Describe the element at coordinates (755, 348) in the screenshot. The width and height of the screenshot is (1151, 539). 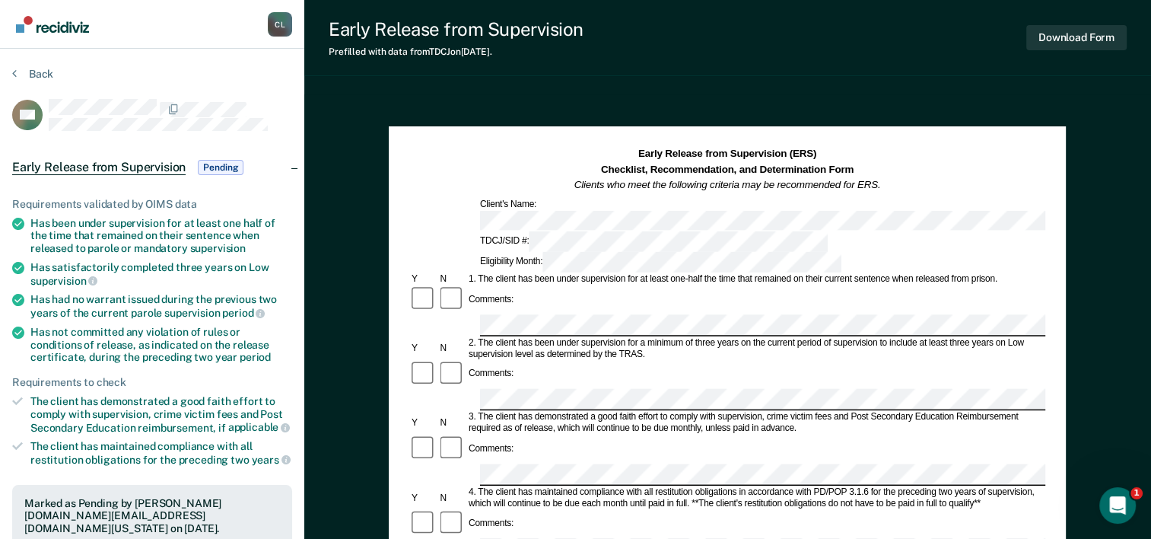
I see `div: 2. The client has been under supervision for a minimum of three years on the current period of su...` at that location.